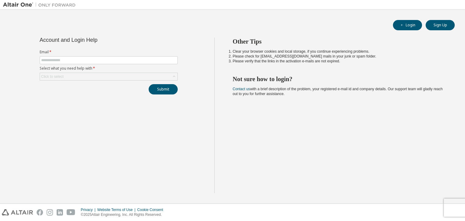 The width and height of the screenshot is (465, 221). Describe the element at coordinates (60, 212) in the screenshot. I see `img: linkedin.svg` at that location.